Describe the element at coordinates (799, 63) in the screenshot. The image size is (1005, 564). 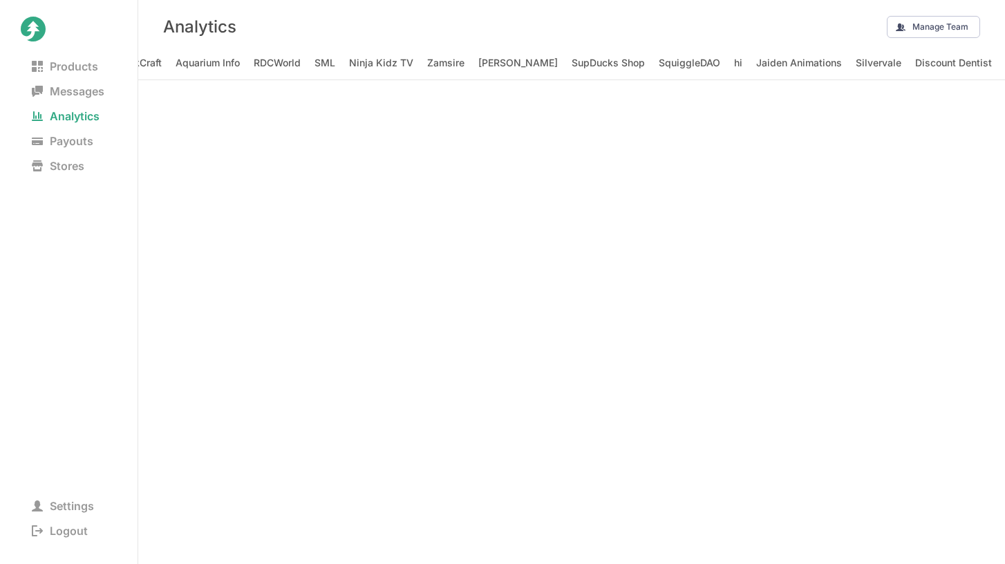
I see `span: Jaiden Animations` at that location.